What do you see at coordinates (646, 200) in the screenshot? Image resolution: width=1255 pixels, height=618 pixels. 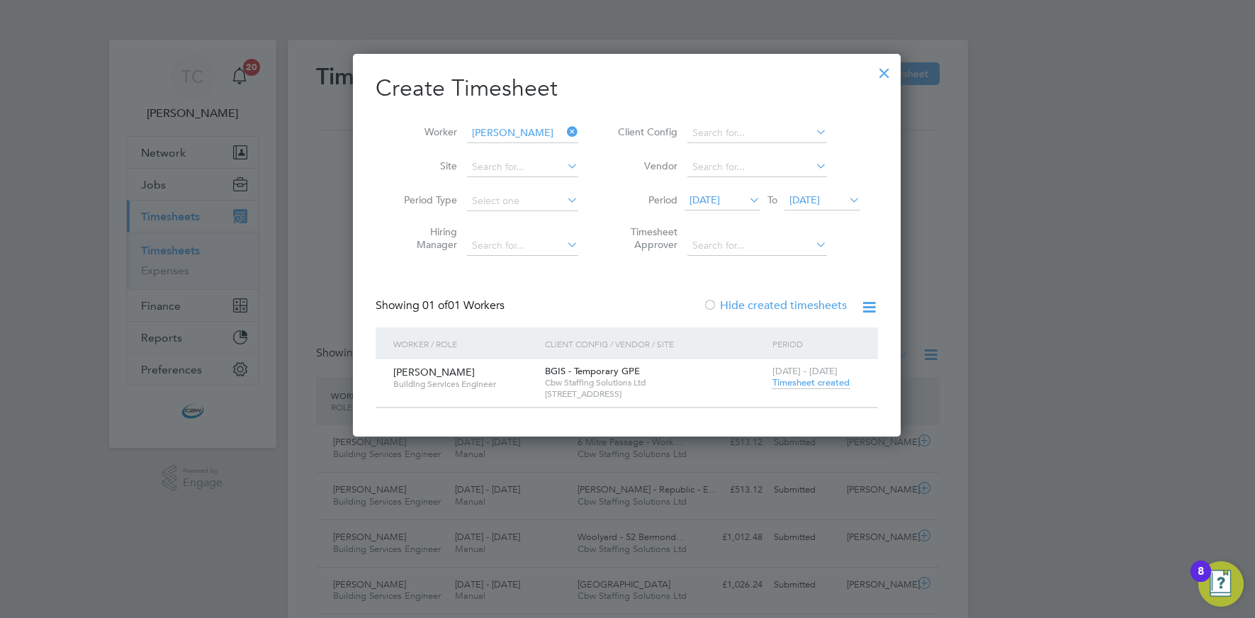 I see `label: Period` at bounding box center [646, 200].